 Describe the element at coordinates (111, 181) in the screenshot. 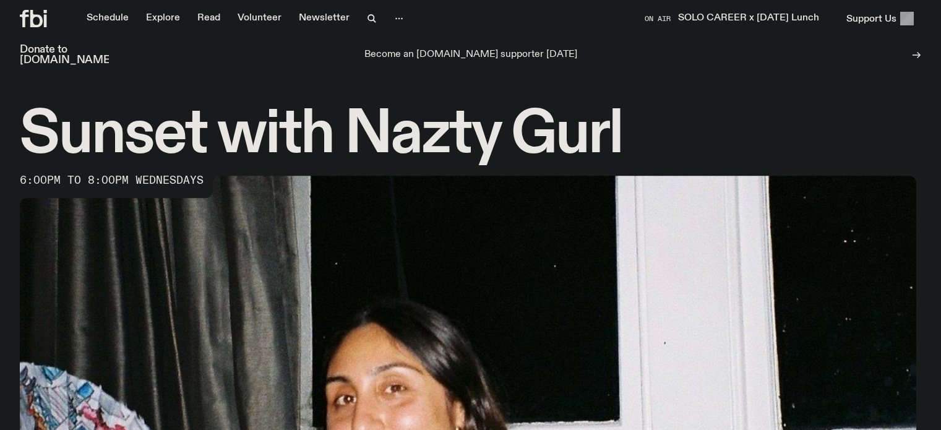

I see `span: 6:00pm to 8:00pm wednesdays` at that location.